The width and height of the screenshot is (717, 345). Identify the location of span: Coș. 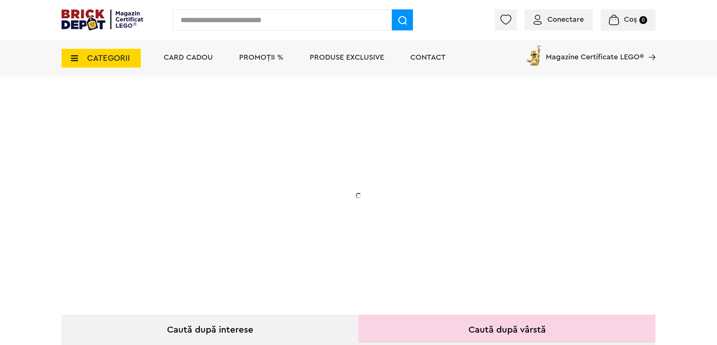
(630, 20).